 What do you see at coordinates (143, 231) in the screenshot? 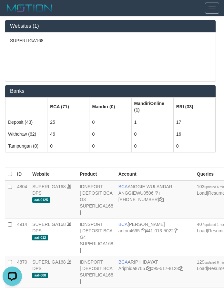
I see `a: Copy anton4695 to clipboard` at bounding box center [143, 231].